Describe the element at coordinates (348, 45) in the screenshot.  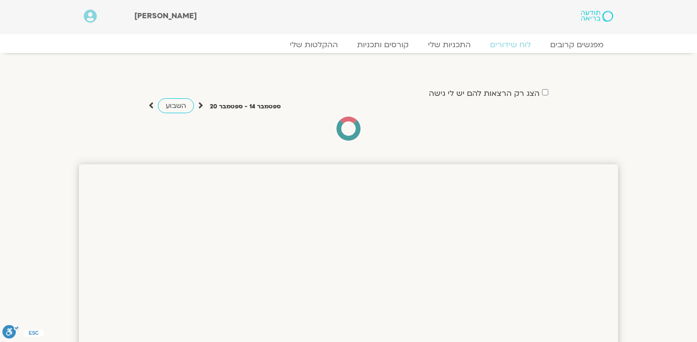
I see `nav: Menu` at that location.